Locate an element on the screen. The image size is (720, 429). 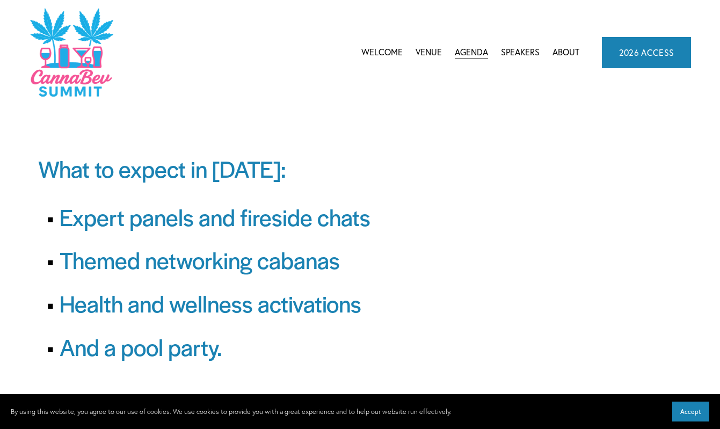
span: Health and wellness activations is located at coordinates (210, 303).